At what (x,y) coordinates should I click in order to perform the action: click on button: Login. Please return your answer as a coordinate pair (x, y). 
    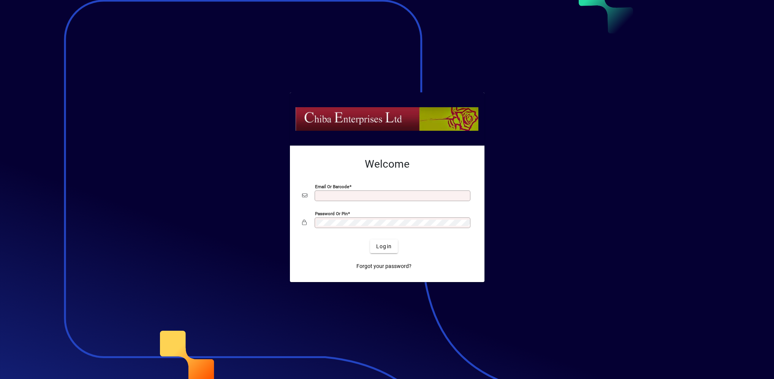
    Looking at the image, I should click on (384, 246).